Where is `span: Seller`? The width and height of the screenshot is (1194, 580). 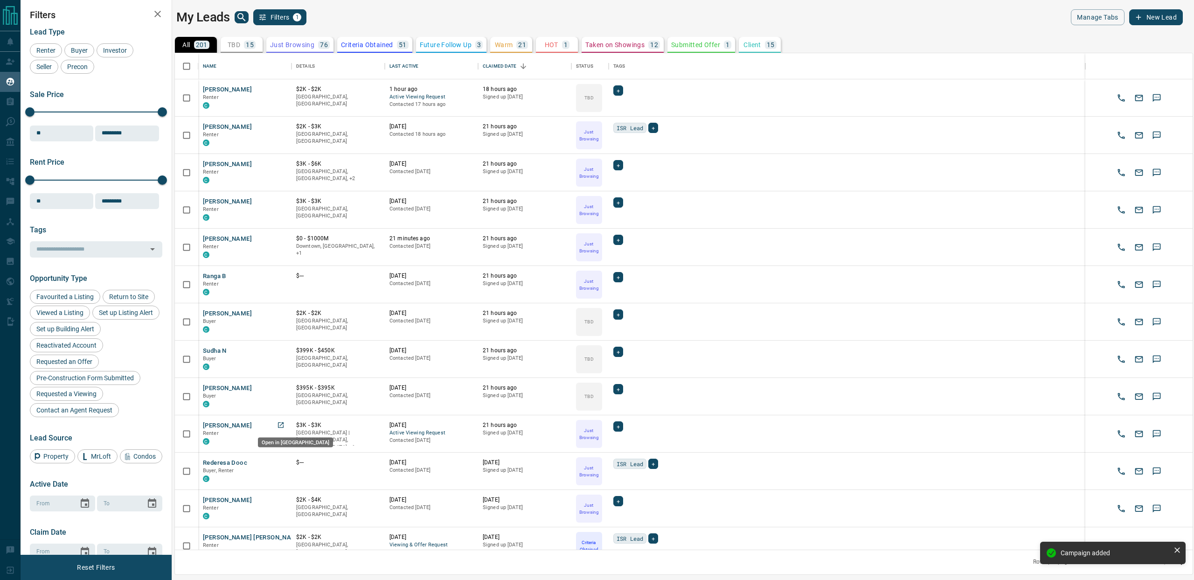
span: Seller is located at coordinates (44, 67).